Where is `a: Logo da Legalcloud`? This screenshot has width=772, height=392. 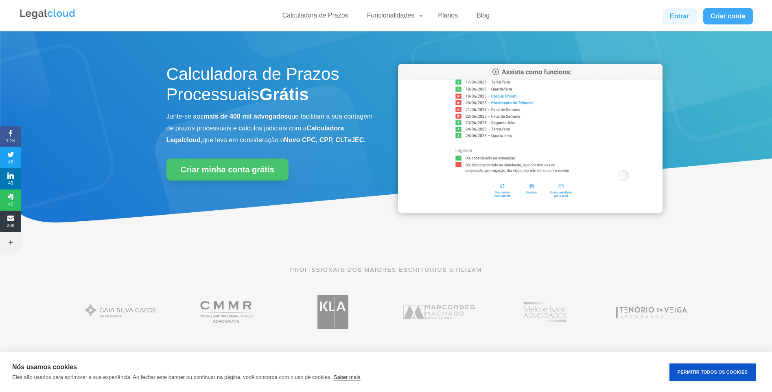 a: Logo da Legalcloud is located at coordinates (48, 18).